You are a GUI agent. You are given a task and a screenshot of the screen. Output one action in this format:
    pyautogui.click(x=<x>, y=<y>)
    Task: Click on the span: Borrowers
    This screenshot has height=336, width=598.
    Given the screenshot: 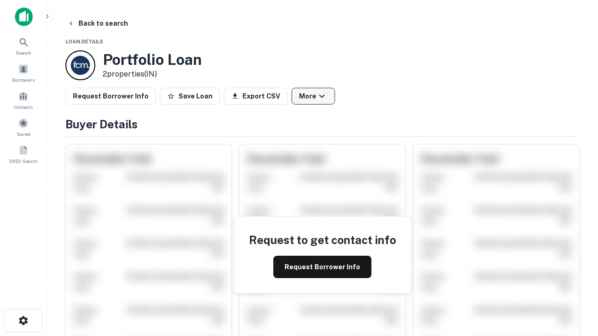 What is the action you would take?
    pyautogui.click(x=23, y=80)
    